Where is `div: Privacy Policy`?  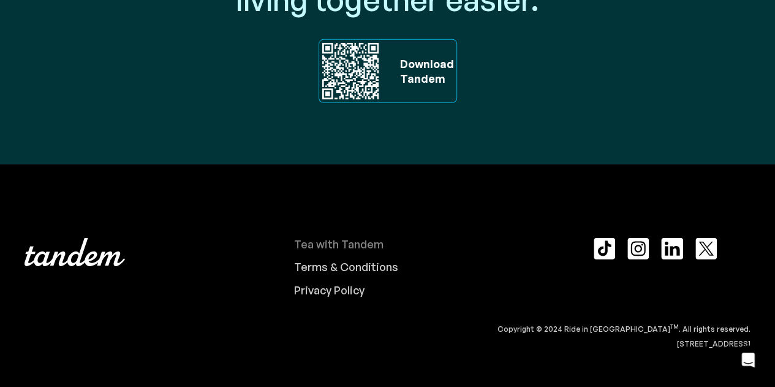 div: Privacy Policy is located at coordinates (329, 291).